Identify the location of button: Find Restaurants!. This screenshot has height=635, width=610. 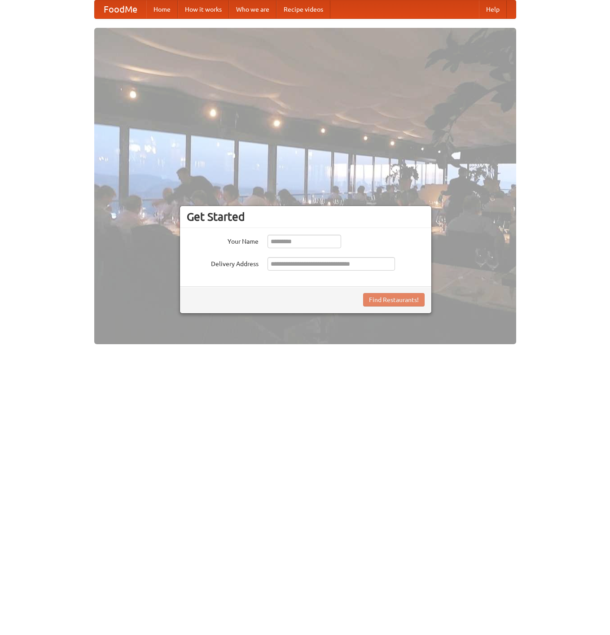
(394, 300).